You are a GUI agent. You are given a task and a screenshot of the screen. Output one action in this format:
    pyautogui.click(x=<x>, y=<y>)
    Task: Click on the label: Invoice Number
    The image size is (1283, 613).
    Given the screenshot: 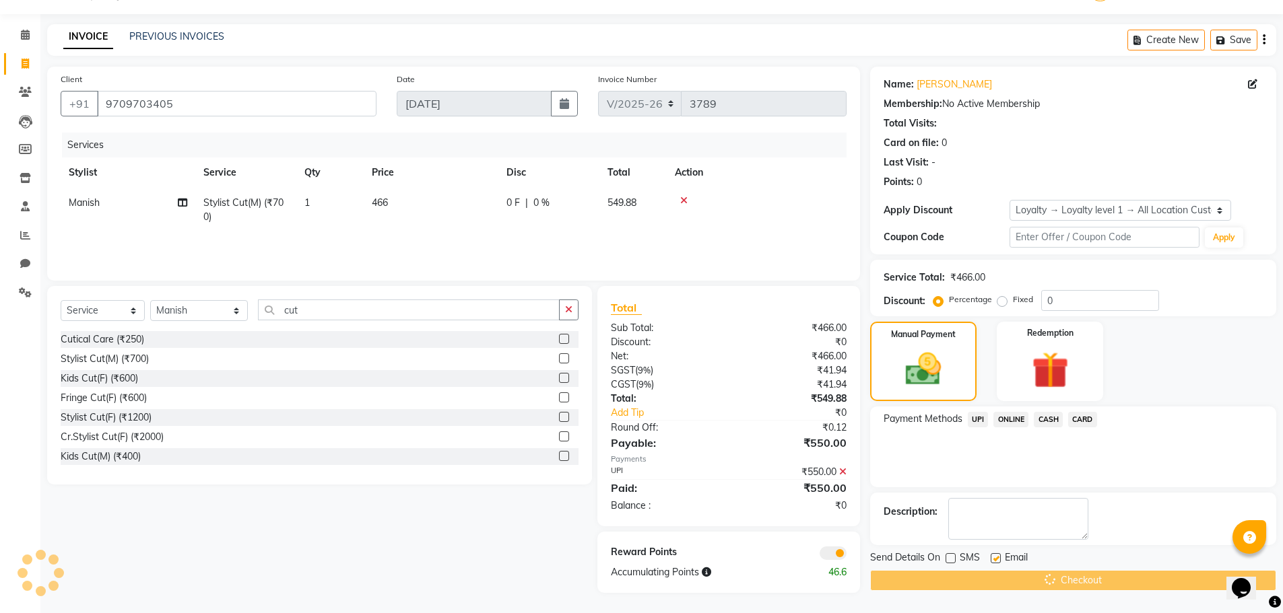 What is the action you would take?
    pyautogui.click(x=627, y=79)
    